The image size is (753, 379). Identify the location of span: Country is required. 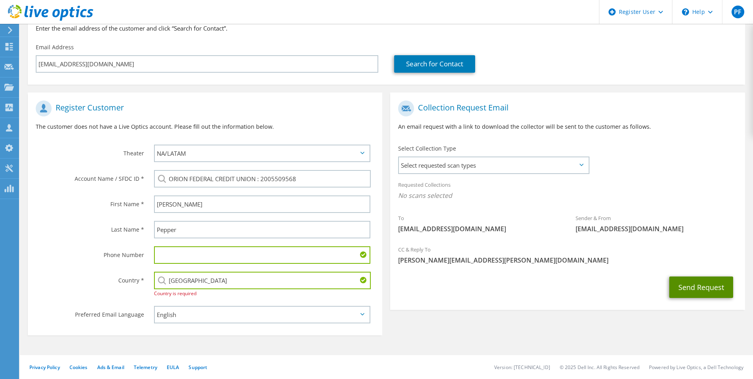
(175, 293).